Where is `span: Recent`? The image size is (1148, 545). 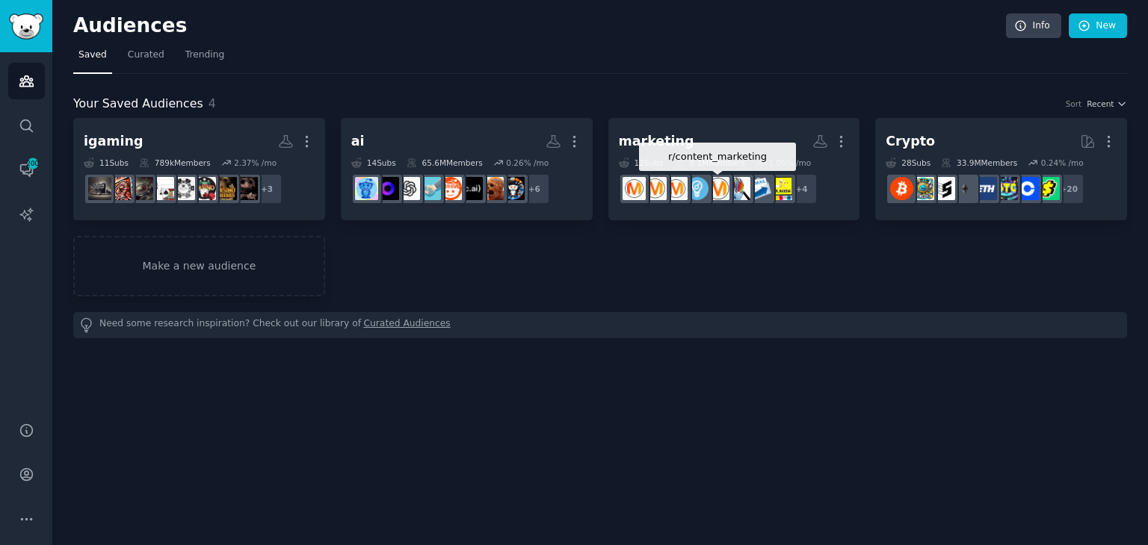 span: Recent is located at coordinates (1100, 104).